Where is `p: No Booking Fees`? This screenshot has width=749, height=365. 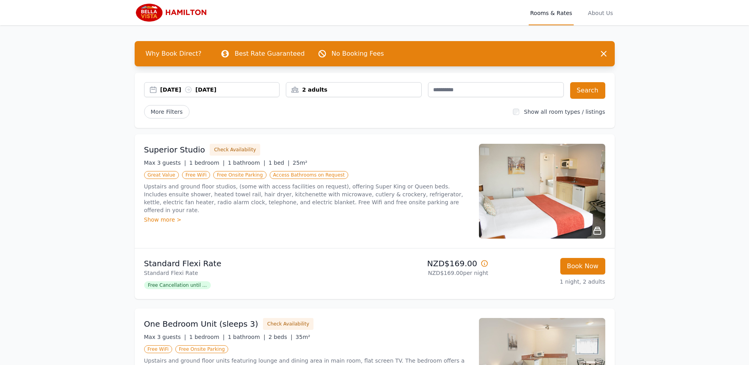
p: No Booking Fees is located at coordinates (358, 54).